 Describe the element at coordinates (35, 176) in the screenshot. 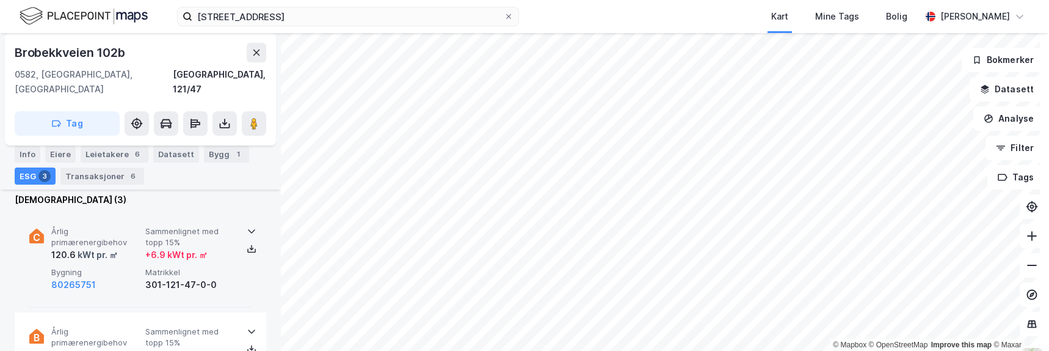

I see `div: ESG` at that location.